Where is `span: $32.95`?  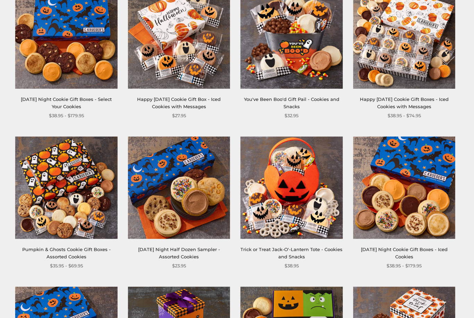
span: $32.95 is located at coordinates (292, 116).